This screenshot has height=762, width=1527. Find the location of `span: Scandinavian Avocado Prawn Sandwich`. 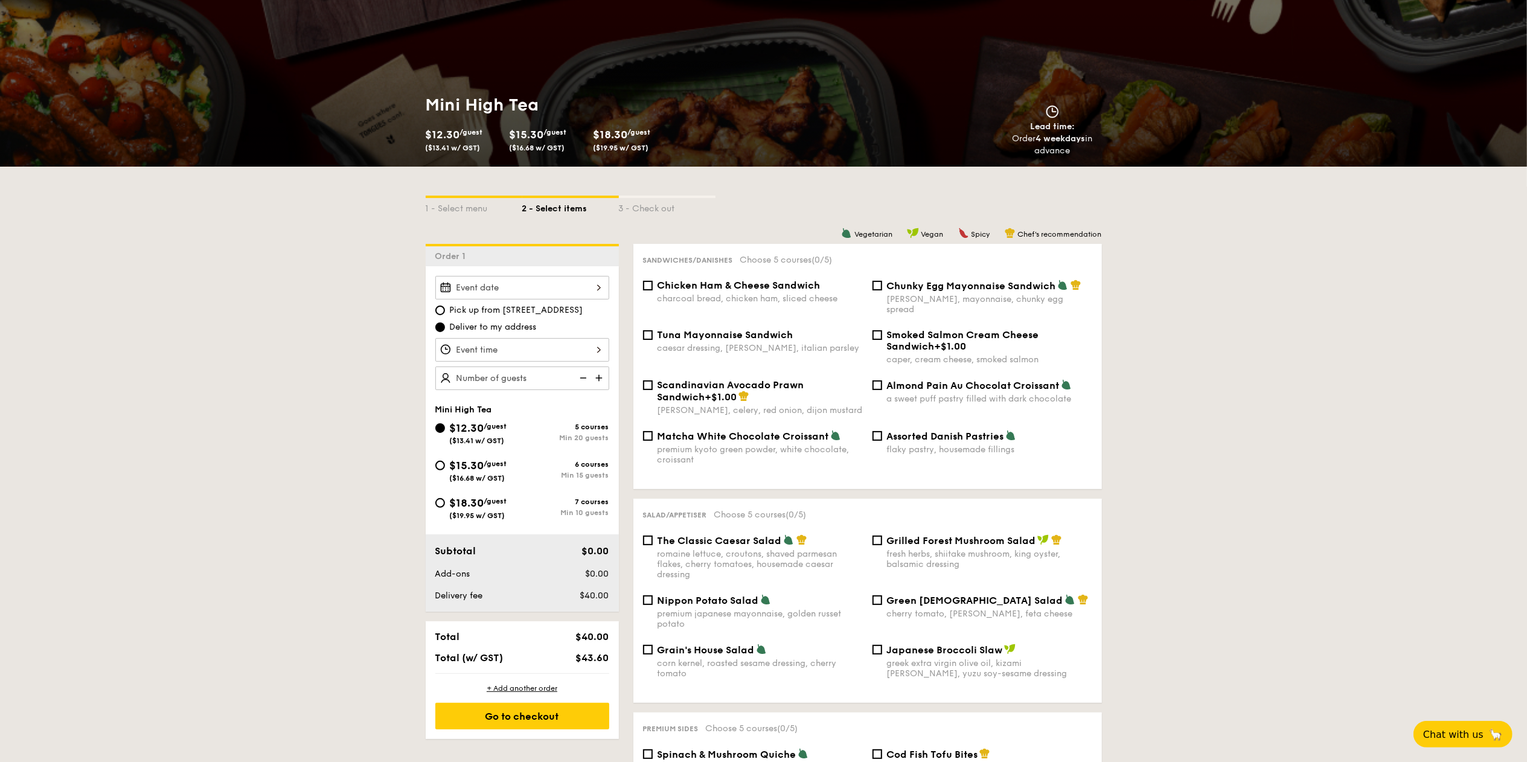

span: Scandinavian Avocado Prawn Sandwich is located at coordinates (731, 391).